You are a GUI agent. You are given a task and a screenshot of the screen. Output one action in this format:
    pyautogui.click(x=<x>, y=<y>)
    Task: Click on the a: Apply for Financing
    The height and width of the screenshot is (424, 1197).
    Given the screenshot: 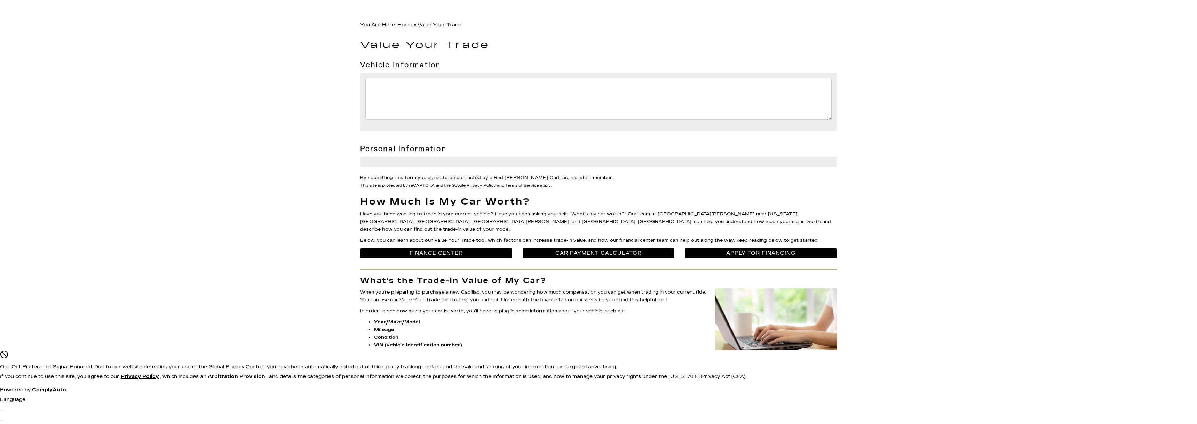 What is the action you would take?
    pyautogui.click(x=761, y=253)
    